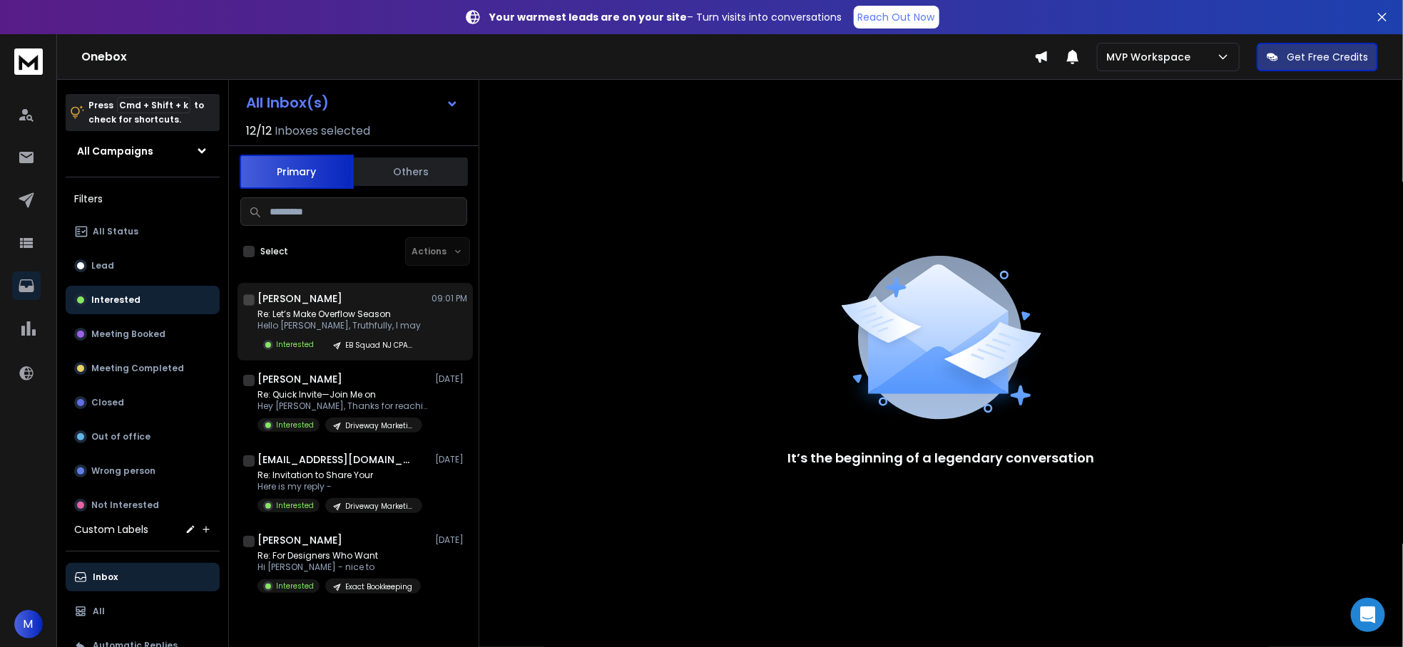  What do you see at coordinates (449, 299) in the screenshot?
I see `p: 09:01 PM` at bounding box center [449, 299].